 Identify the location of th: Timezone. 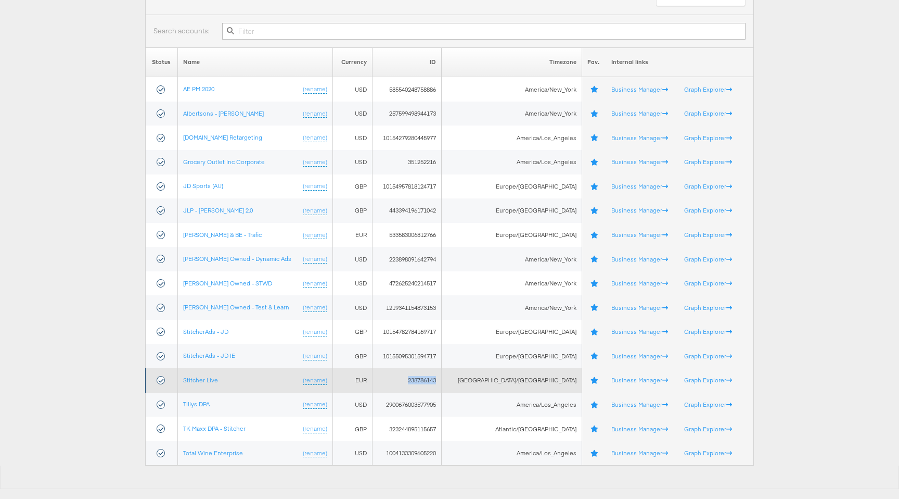
(512, 62).